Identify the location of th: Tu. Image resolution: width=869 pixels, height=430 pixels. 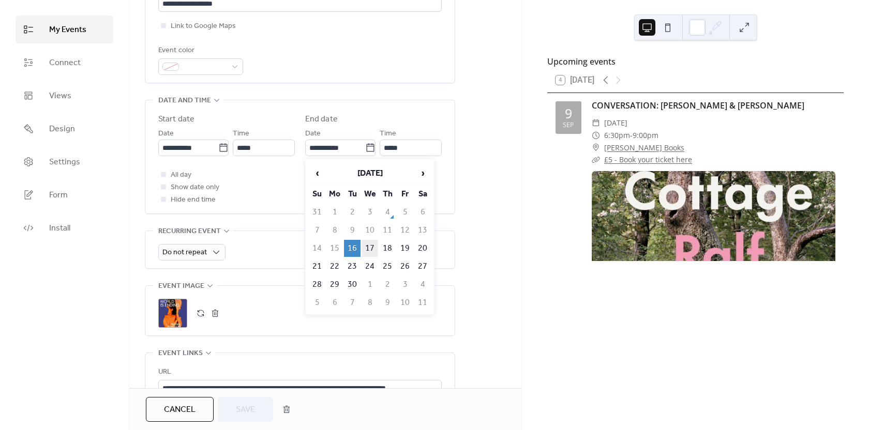
(352, 194).